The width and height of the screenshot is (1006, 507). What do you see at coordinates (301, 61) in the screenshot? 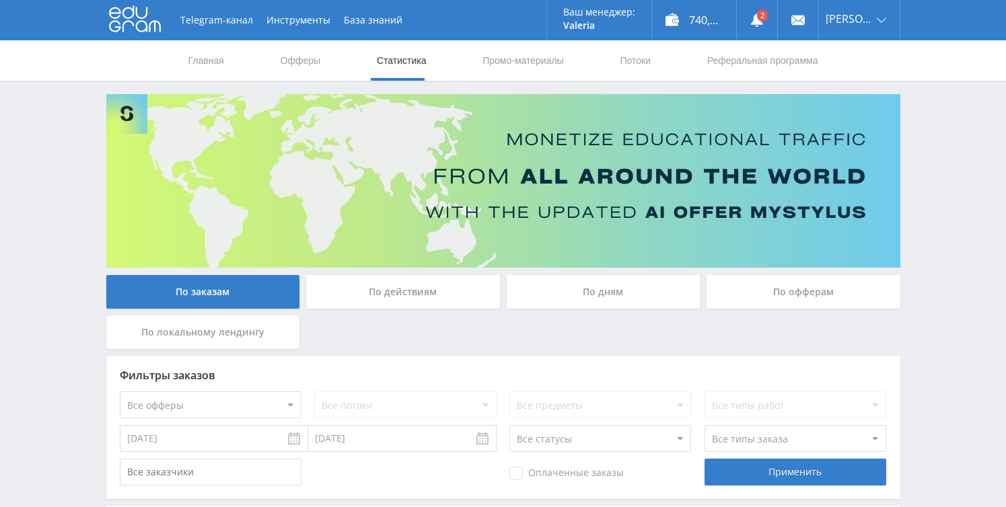
I see `a: Офферы` at bounding box center [301, 61].